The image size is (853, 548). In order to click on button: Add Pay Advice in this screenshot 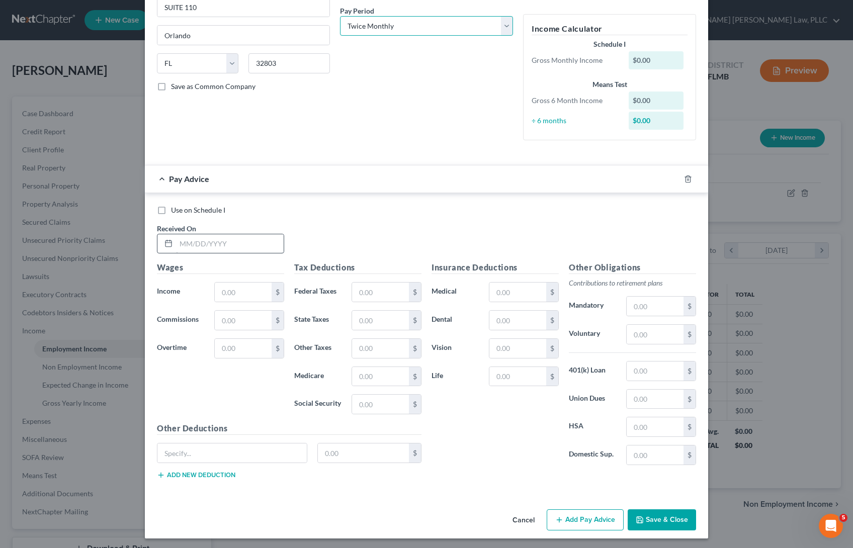, I will do `click(585, 520)`.